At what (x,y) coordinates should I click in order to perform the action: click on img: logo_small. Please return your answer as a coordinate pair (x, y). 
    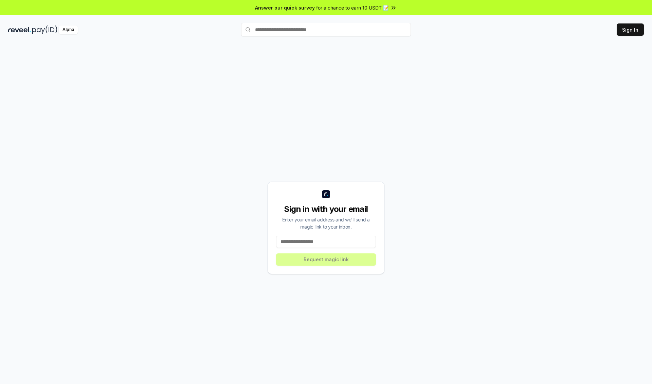
    Looking at the image, I should click on (326, 194).